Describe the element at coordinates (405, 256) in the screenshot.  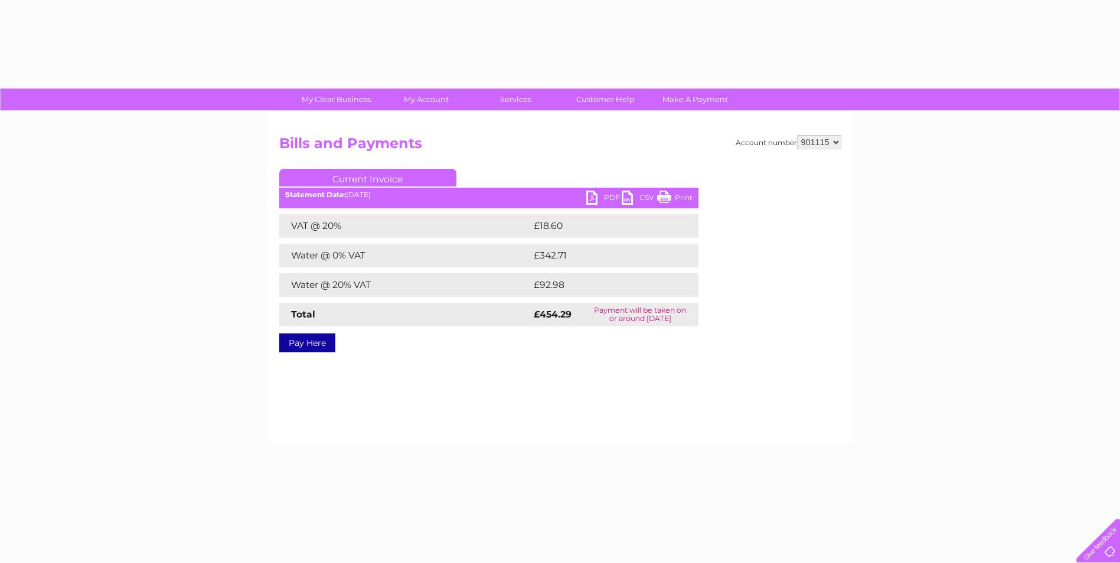
I see `td: Water @ 0% VAT` at that location.